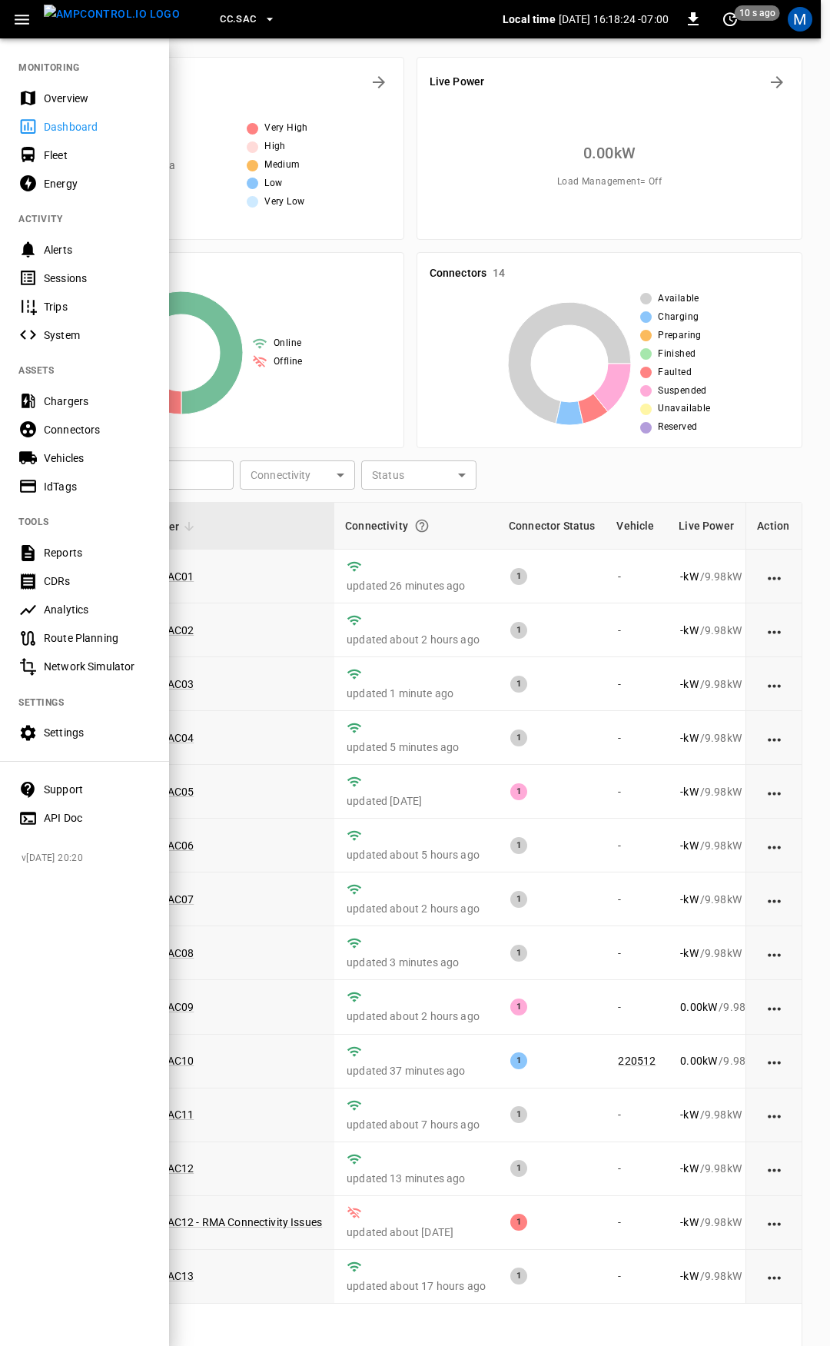  What do you see at coordinates (97, 458) in the screenshot?
I see `div: Vehicles` at bounding box center [97, 458].